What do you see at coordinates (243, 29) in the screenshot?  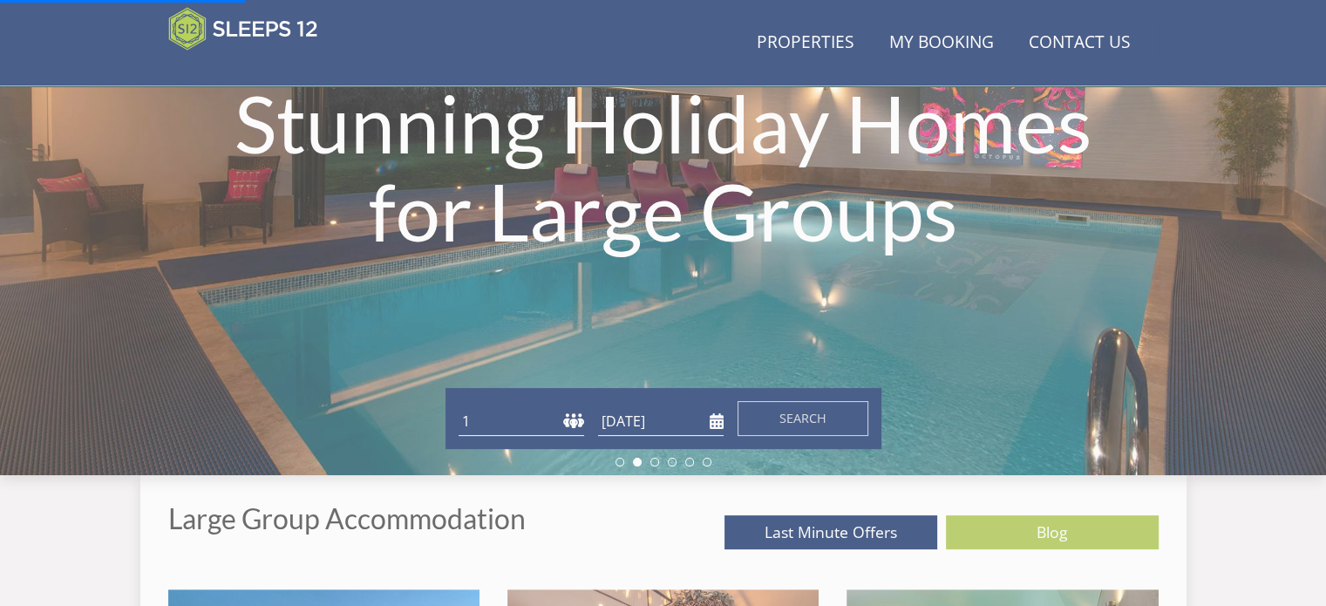 I see `img: Sleeps 12` at bounding box center [243, 29].